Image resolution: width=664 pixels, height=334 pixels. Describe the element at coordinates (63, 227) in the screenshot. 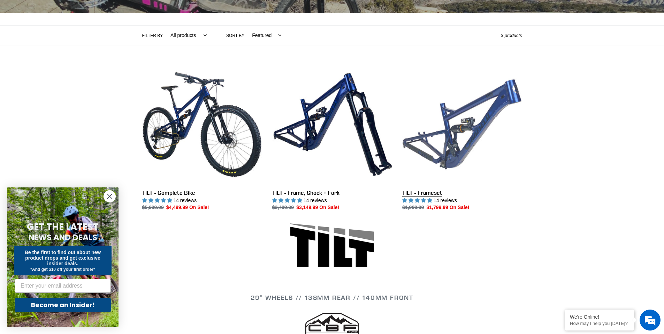

I see `span: GET THE LATEST` at that location.